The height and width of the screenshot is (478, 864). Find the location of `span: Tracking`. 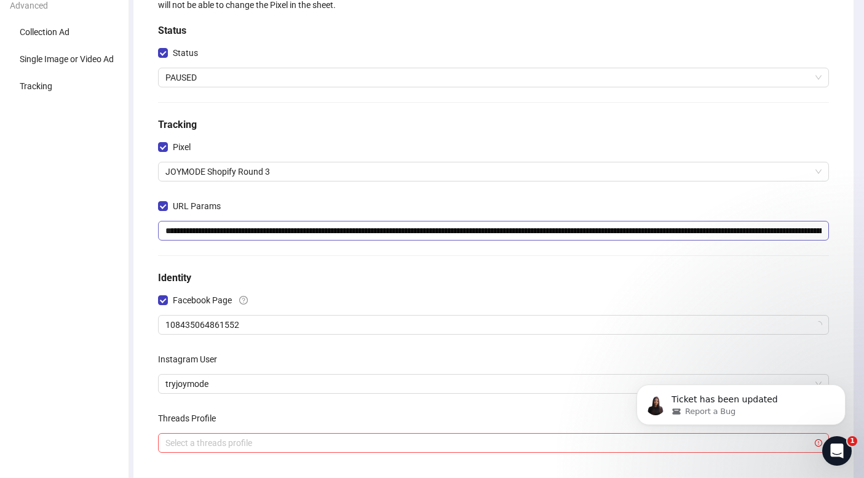

span: Tracking is located at coordinates (36, 86).